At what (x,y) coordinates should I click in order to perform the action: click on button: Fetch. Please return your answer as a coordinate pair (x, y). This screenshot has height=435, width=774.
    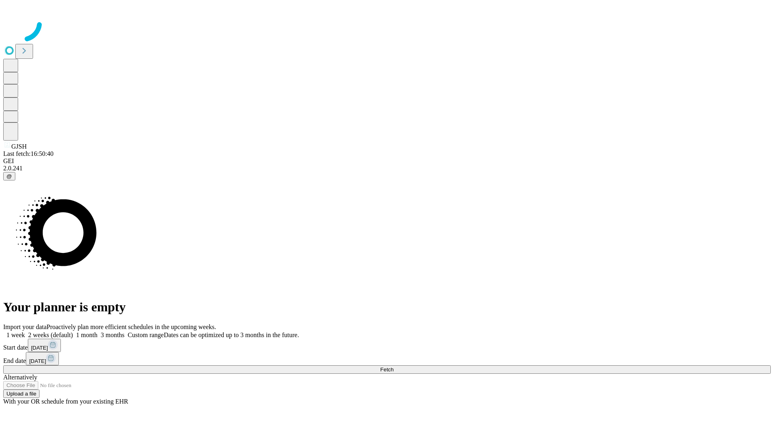
    Looking at the image, I should click on (387, 369).